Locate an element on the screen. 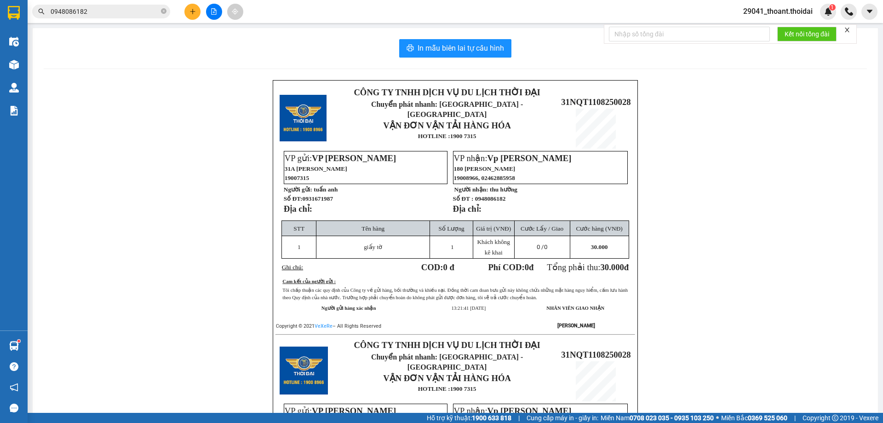  strong: 0708 023 035 - 0935 103 250 is located at coordinates (671, 418).